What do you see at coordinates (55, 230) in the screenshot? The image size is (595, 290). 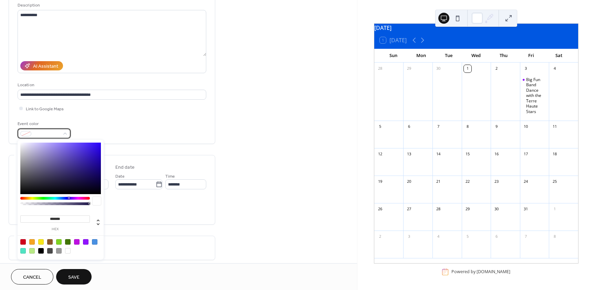 I see `label: hex` at bounding box center [55, 230].